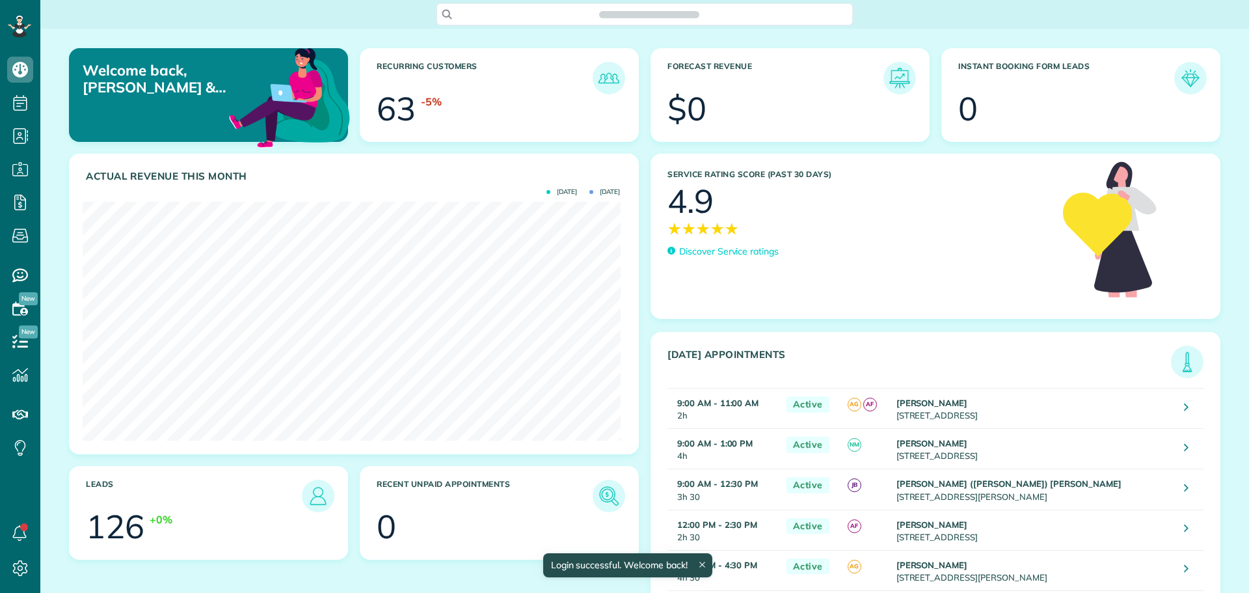 This screenshot has width=1249, height=593. Describe the element at coordinates (1187, 362) in the screenshot. I see `img: icon_todays_appointments-901f7ab196bb0bea1936b74009e4eb5ffbc2d2711fa7634e0d609ed5ef32b18b.png` at that location.